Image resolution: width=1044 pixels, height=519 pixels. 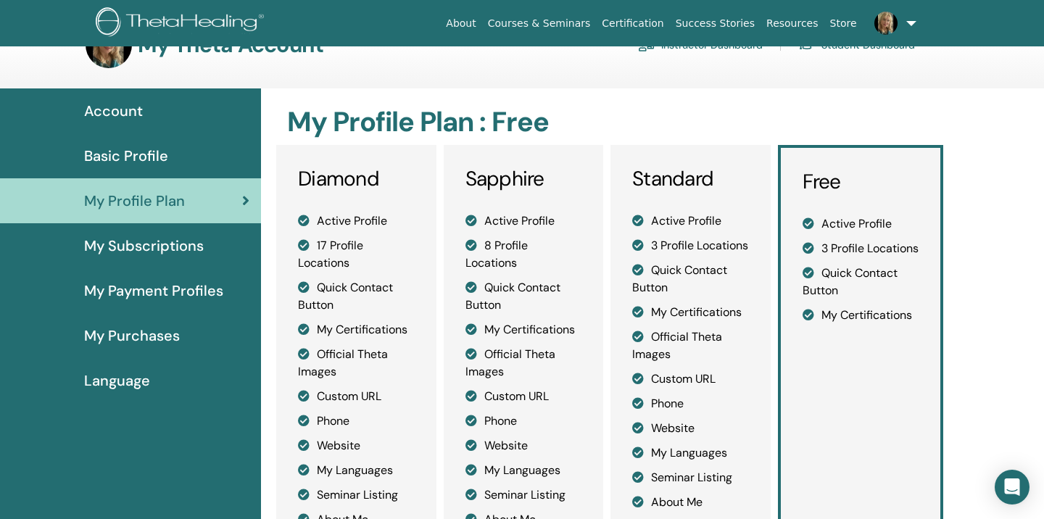 What do you see at coordinates (1012, 487) in the screenshot?
I see `div: Open Intercom Messenger` at bounding box center [1012, 487].